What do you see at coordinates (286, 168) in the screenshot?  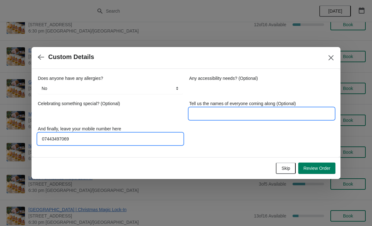 I see `span: Skip` at bounding box center [286, 168].